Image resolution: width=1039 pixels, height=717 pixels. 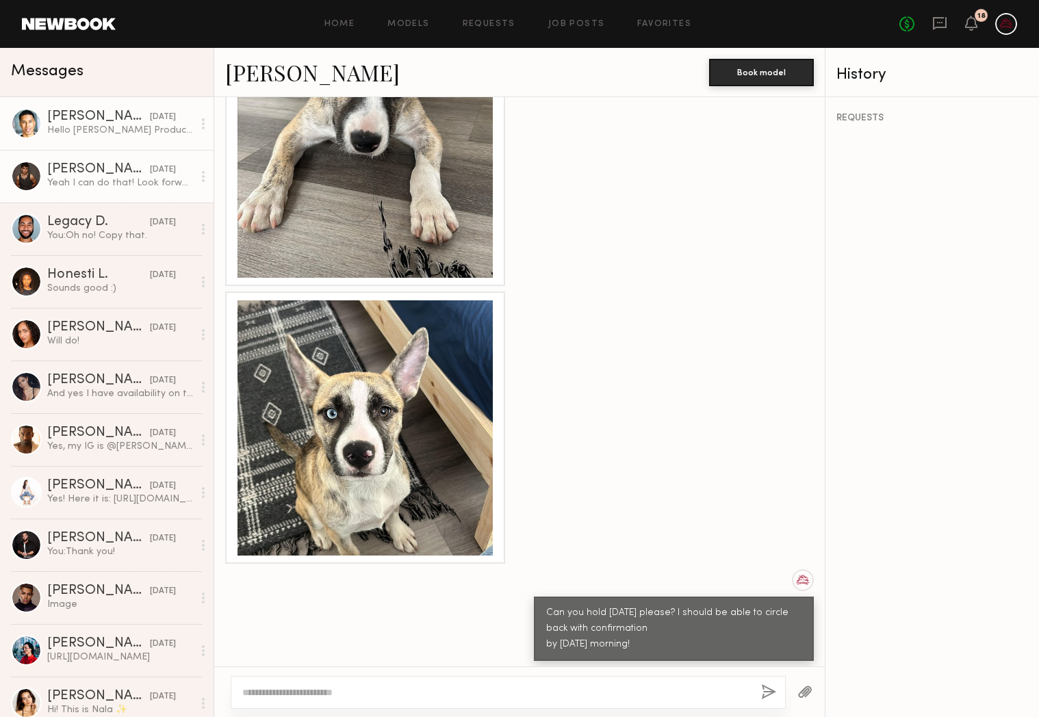 I want to click on div: Yeah I can do that! Look forward to hear back from you, so click(x=120, y=183).